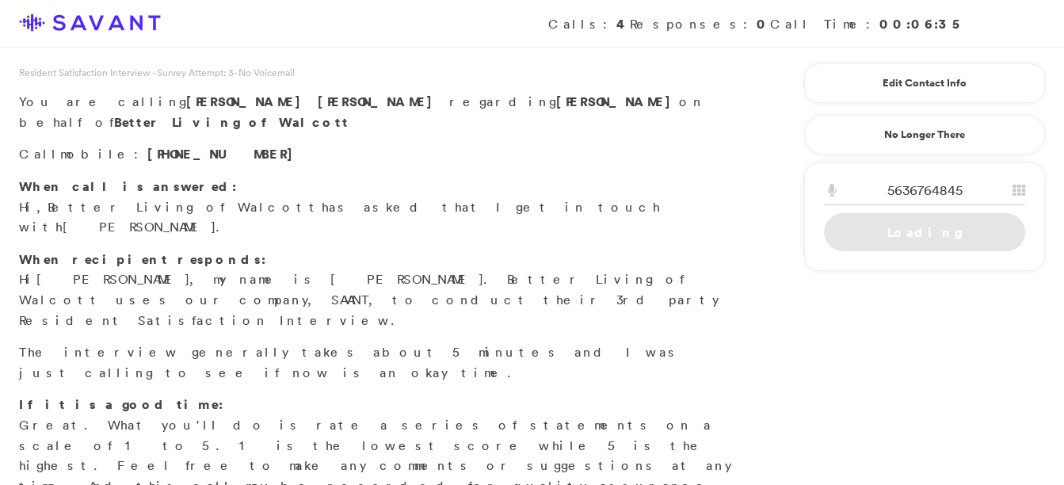  I want to click on span: Resident Satisfaction Interview - Survey Attempt: 3 - No Voicemail, so click(157, 72).